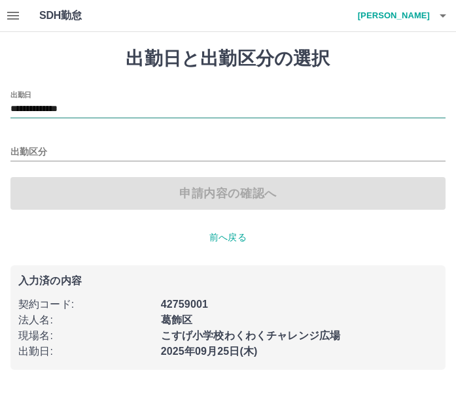  What do you see at coordinates (228, 237) in the screenshot?
I see `p: 前へ戻る` at bounding box center [228, 237].